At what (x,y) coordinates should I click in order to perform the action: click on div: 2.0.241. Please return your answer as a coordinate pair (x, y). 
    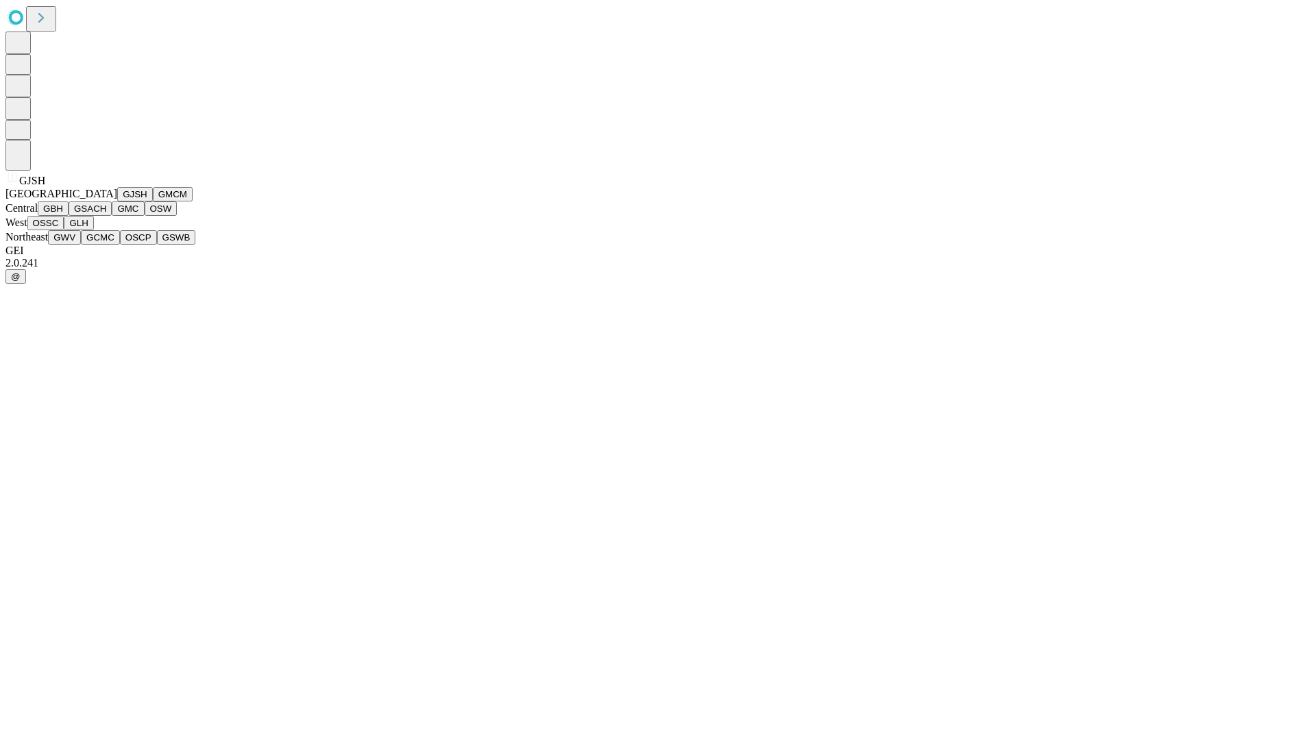
    Looking at the image, I should click on (658, 263).